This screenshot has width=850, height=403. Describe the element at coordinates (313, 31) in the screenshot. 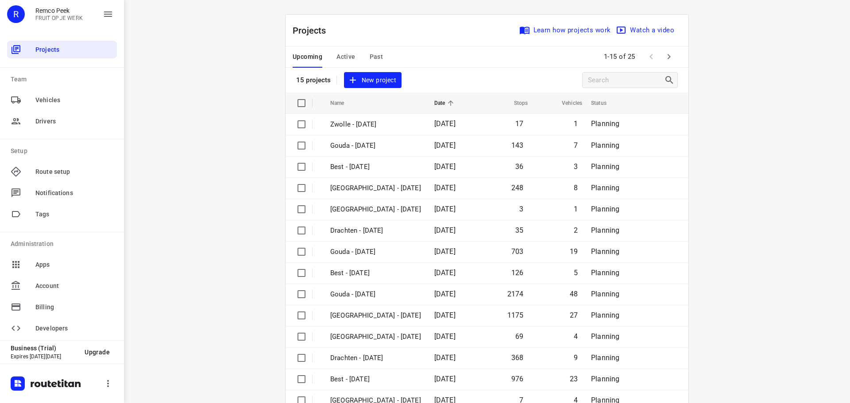

I see `p: Projects` at that location.